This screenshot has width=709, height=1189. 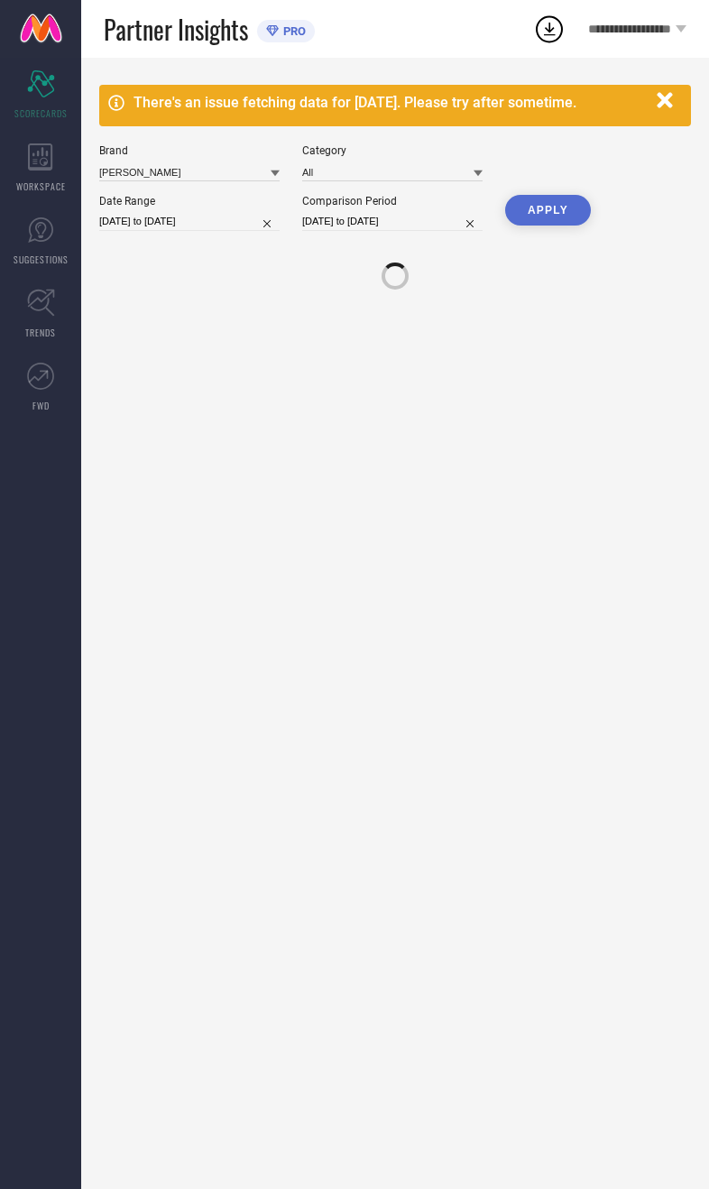 What do you see at coordinates (176, 29) in the screenshot?
I see `span: Partner Insights` at bounding box center [176, 29].